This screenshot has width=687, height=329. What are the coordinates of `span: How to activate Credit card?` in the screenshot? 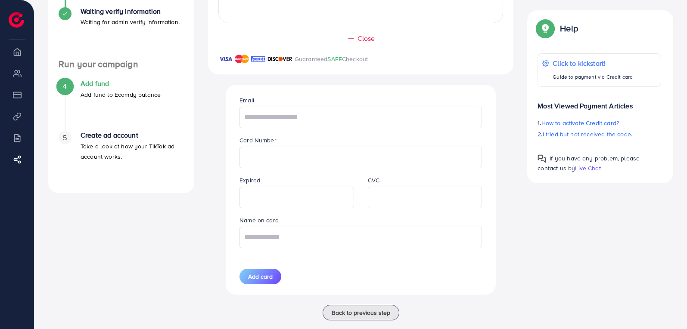 It's located at (580, 123).